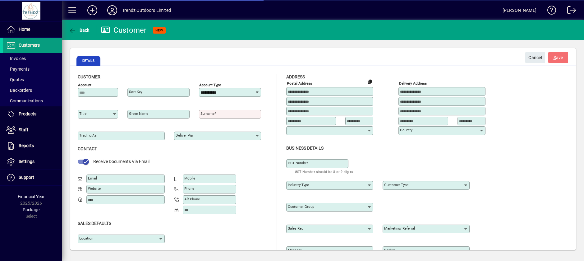  What do you see at coordinates (24, 29) in the screenshot?
I see `span: Home` at bounding box center [24, 29].